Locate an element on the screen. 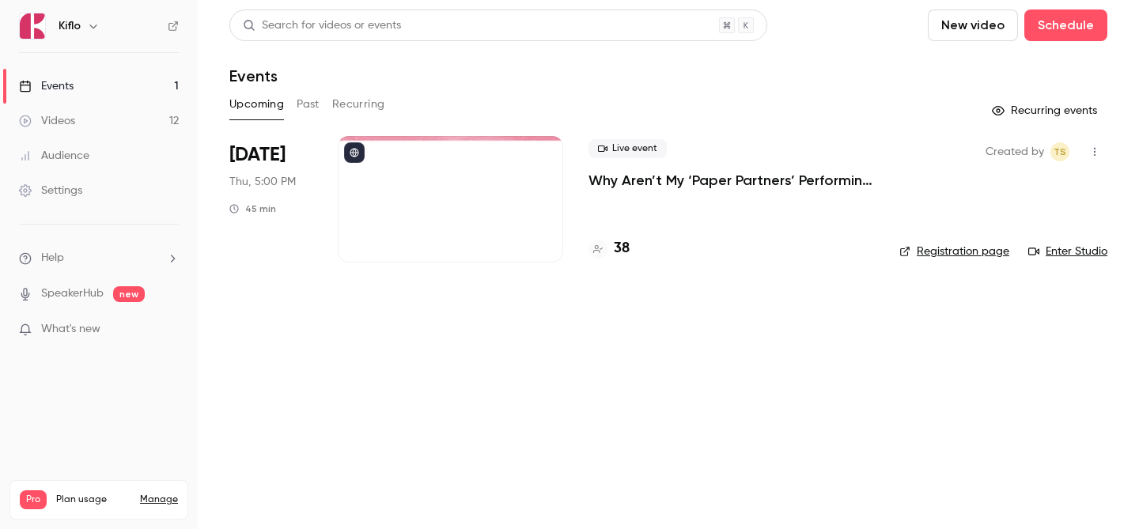 Image resolution: width=1139 pixels, height=529 pixels. h6: Kiflo is located at coordinates (70, 26).